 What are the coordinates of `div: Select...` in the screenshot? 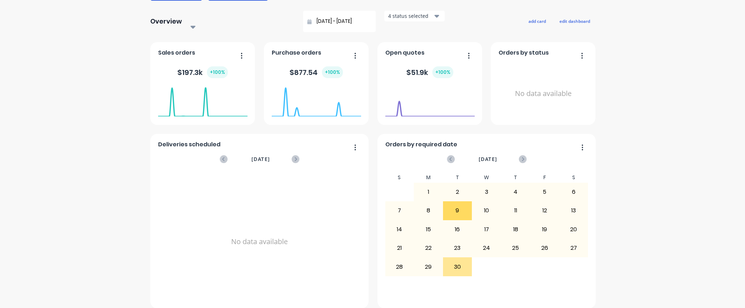 It's located at (220, 23).